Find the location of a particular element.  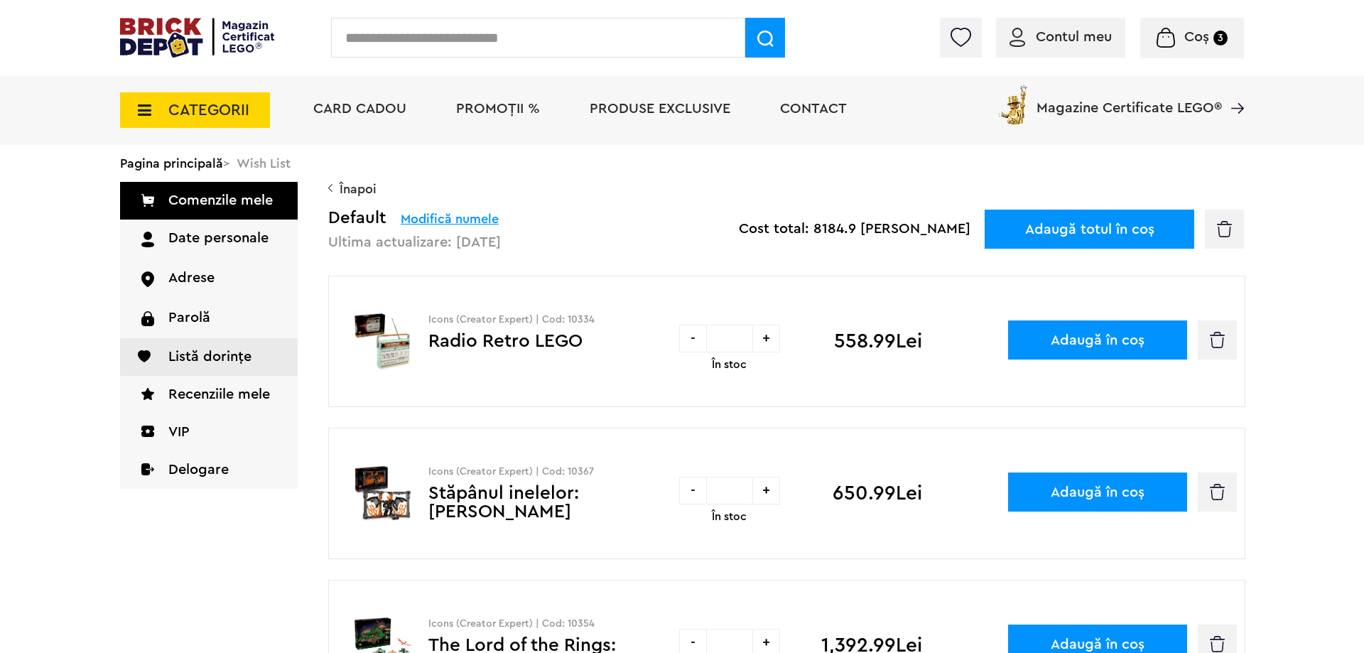

span: Contact is located at coordinates (814, 109).